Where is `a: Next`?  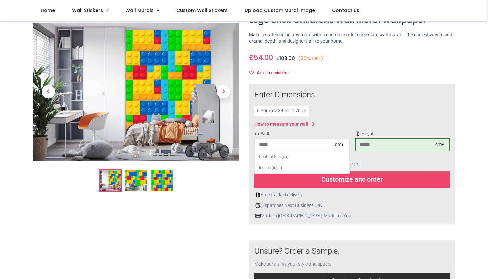 a: Next is located at coordinates (224, 92).